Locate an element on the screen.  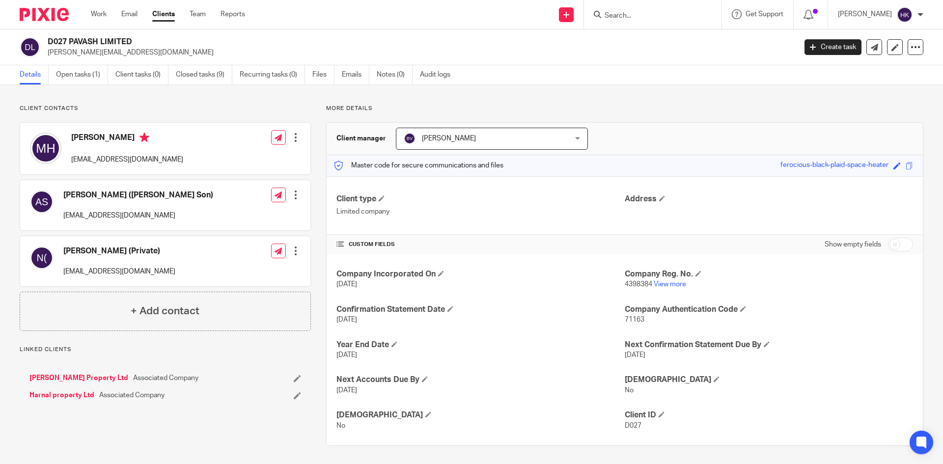
p: More details is located at coordinates (625, 109).